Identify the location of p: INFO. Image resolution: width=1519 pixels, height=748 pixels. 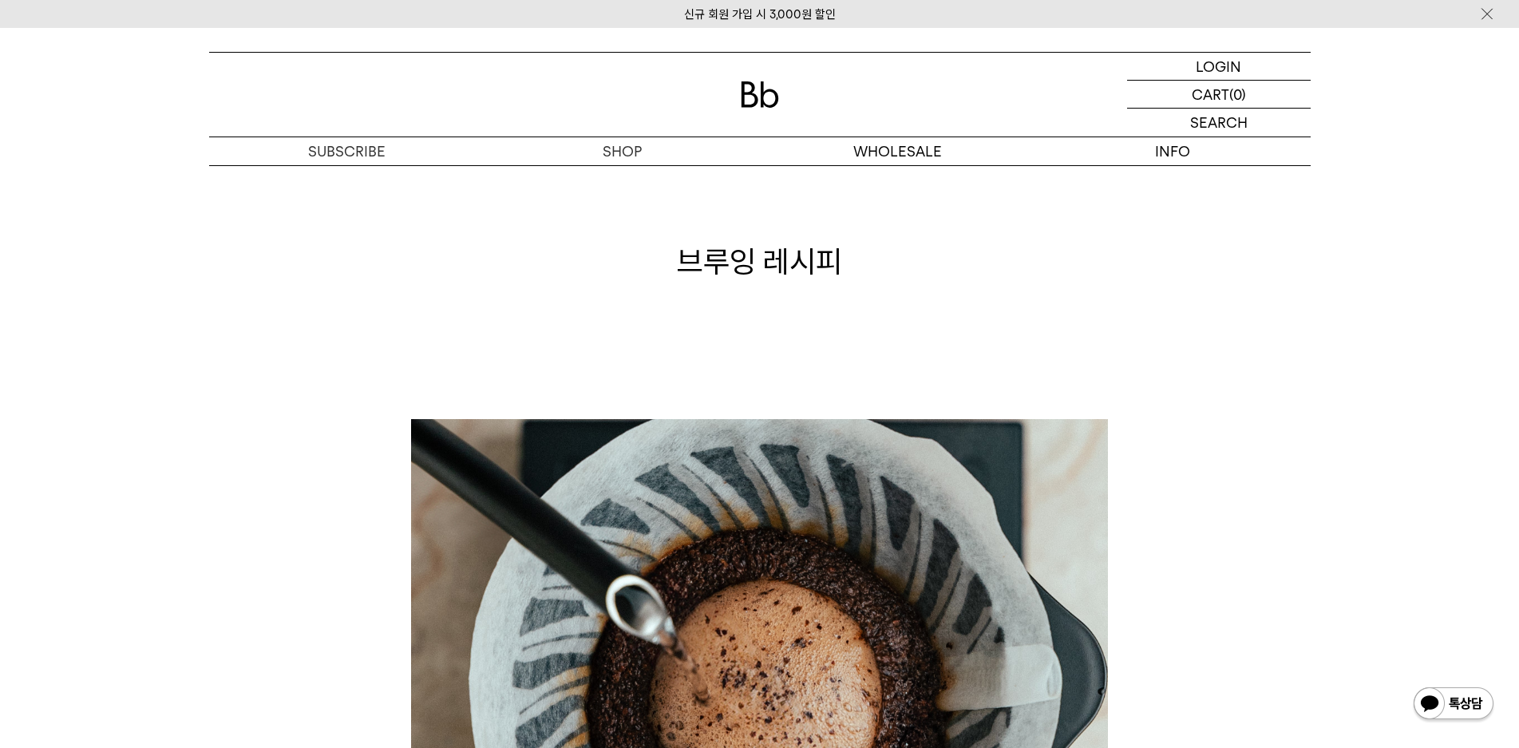
(1172, 151).